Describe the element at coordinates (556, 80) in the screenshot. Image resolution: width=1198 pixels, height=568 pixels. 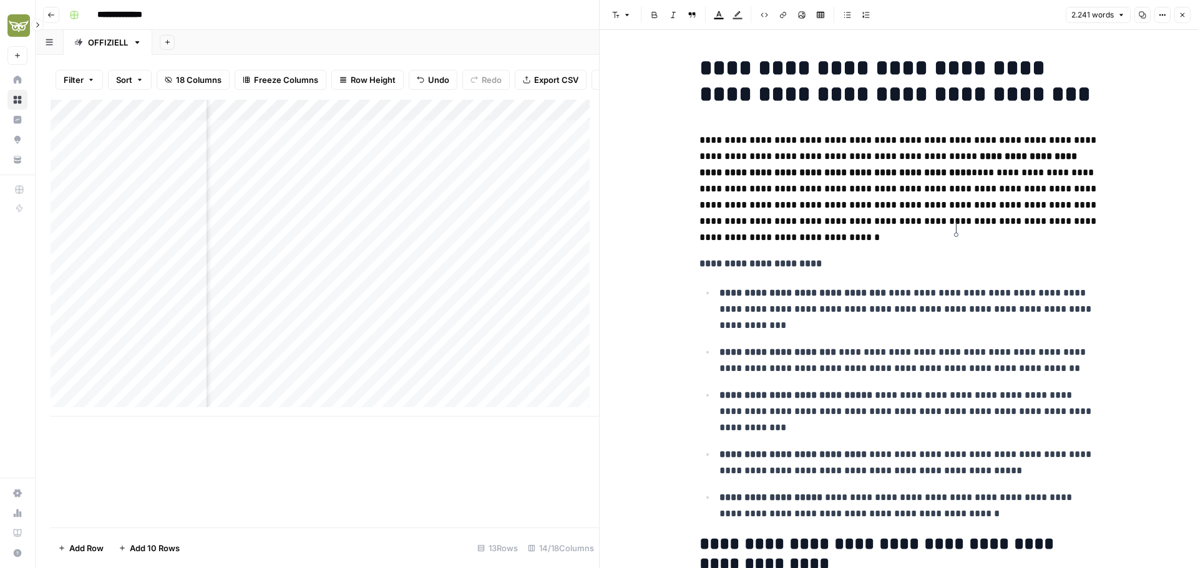
I see `span: Export CSV` at that location.